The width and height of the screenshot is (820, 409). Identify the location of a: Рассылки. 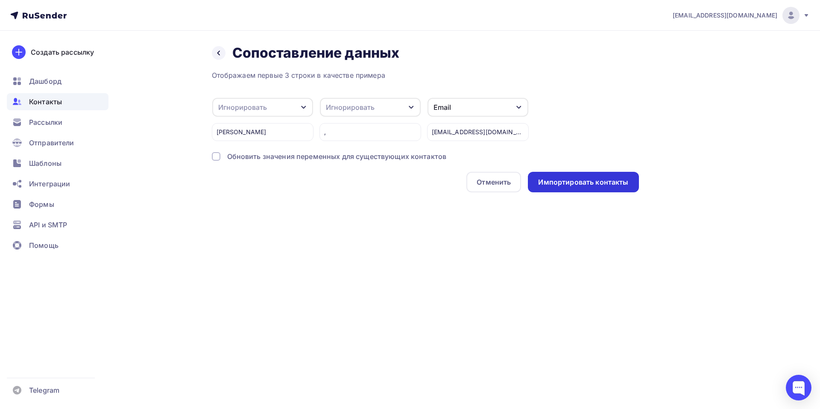
(58, 122).